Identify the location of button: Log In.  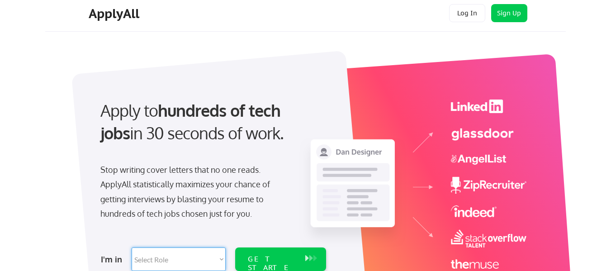
(467, 13).